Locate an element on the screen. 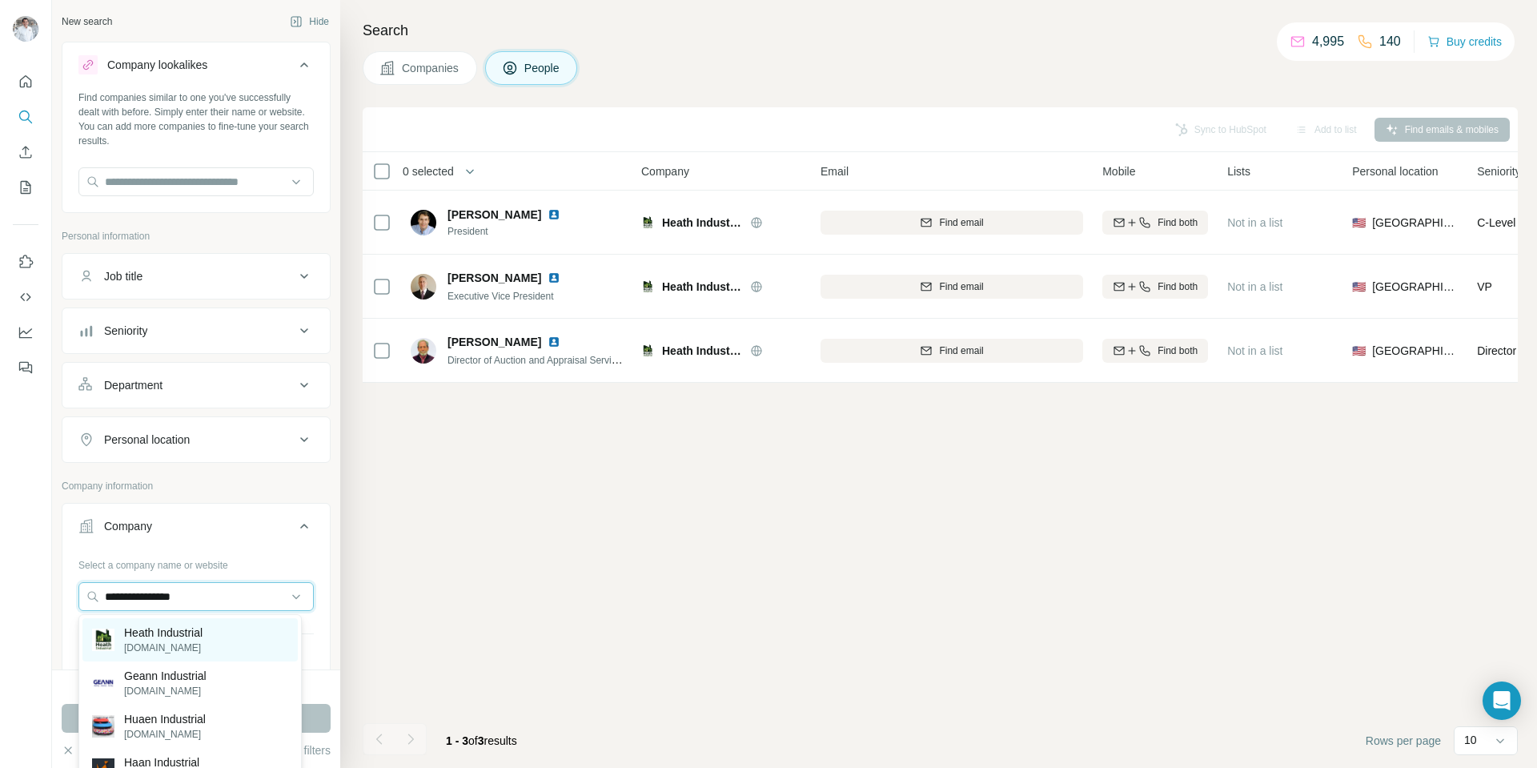 This screenshot has width=1537, height=768. p: 140 is located at coordinates (1390, 42).